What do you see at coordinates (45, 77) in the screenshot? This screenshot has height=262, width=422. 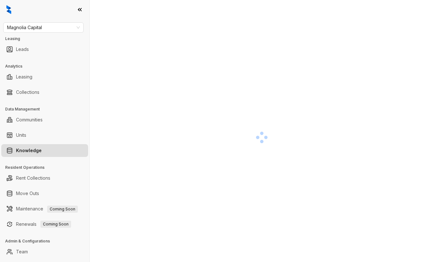 I see `li: Leasing` at bounding box center [45, 77].